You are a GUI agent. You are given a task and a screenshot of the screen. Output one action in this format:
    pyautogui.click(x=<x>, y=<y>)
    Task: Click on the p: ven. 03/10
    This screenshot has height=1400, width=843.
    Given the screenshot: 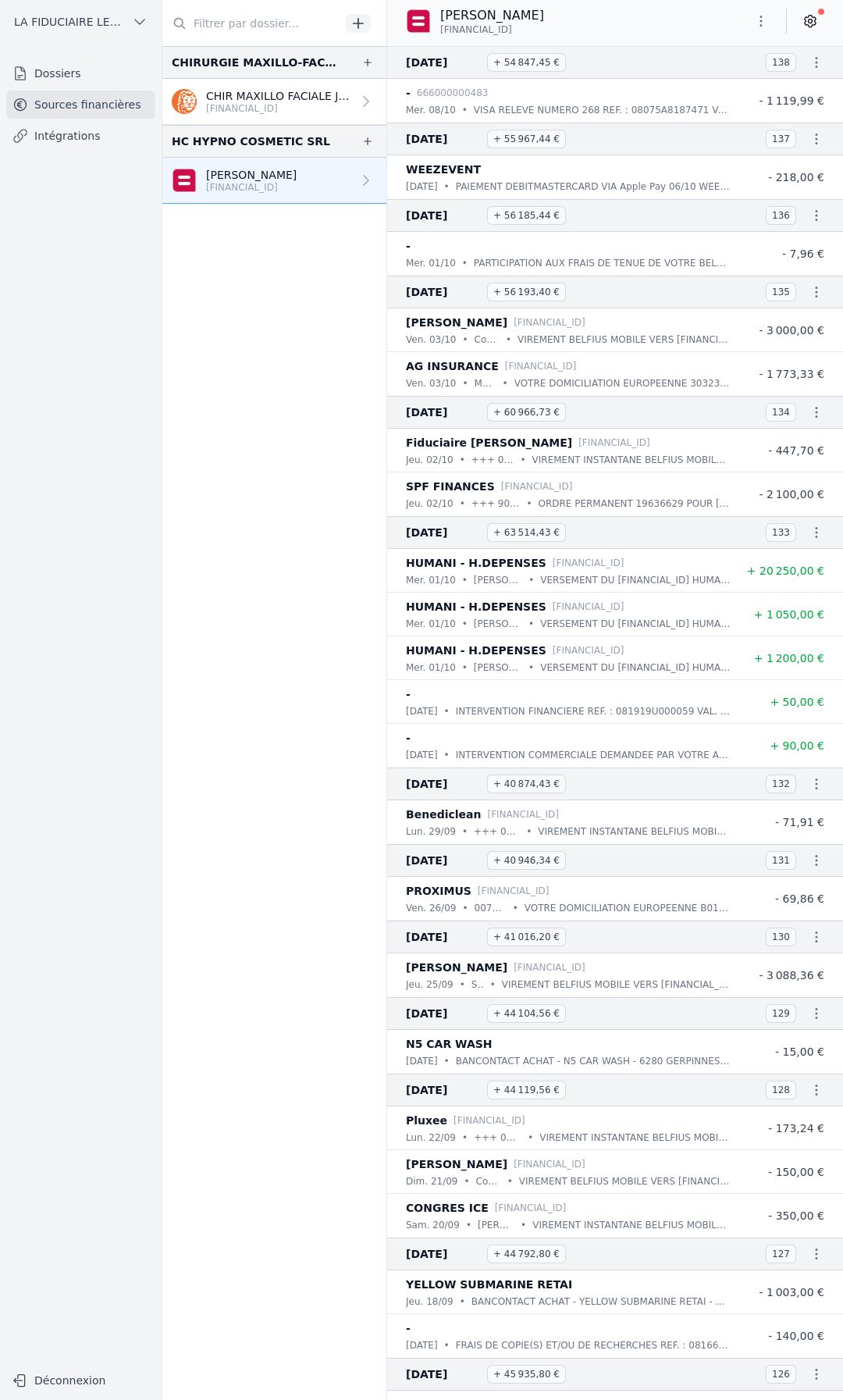 What is the action you would take?
    pyautogui.click(x=431, y=384)
    